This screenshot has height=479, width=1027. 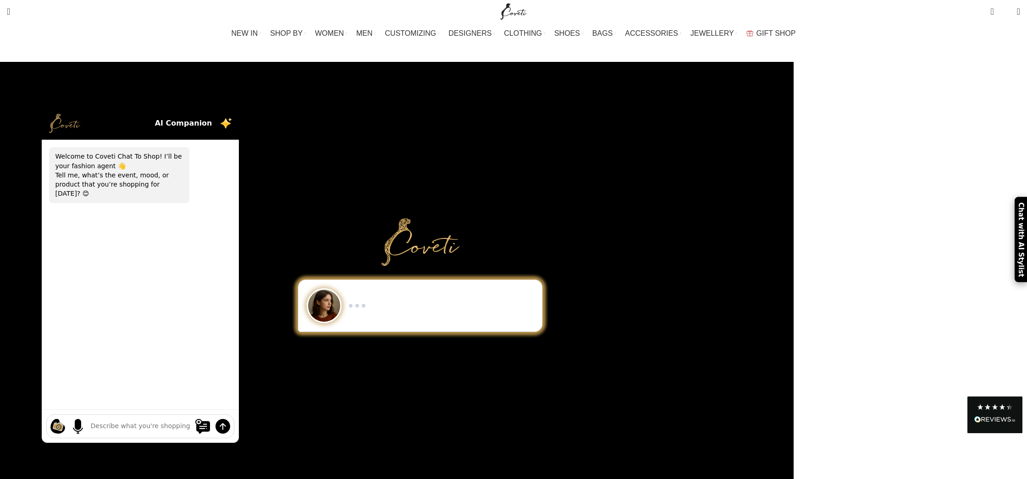 I want to click on span: SHOES, so click(x=567, y=33).